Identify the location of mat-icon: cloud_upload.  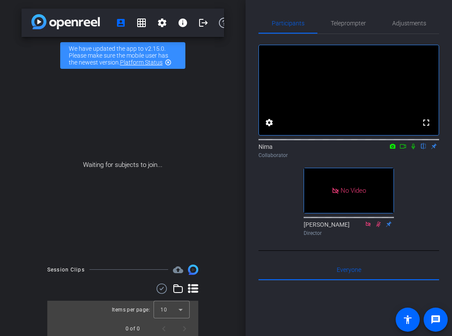
(178, 270).